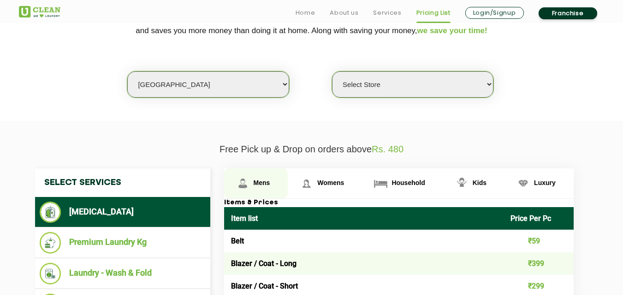 The image size is (623, 295). I want to click on img: Mens, so click(242, 183).